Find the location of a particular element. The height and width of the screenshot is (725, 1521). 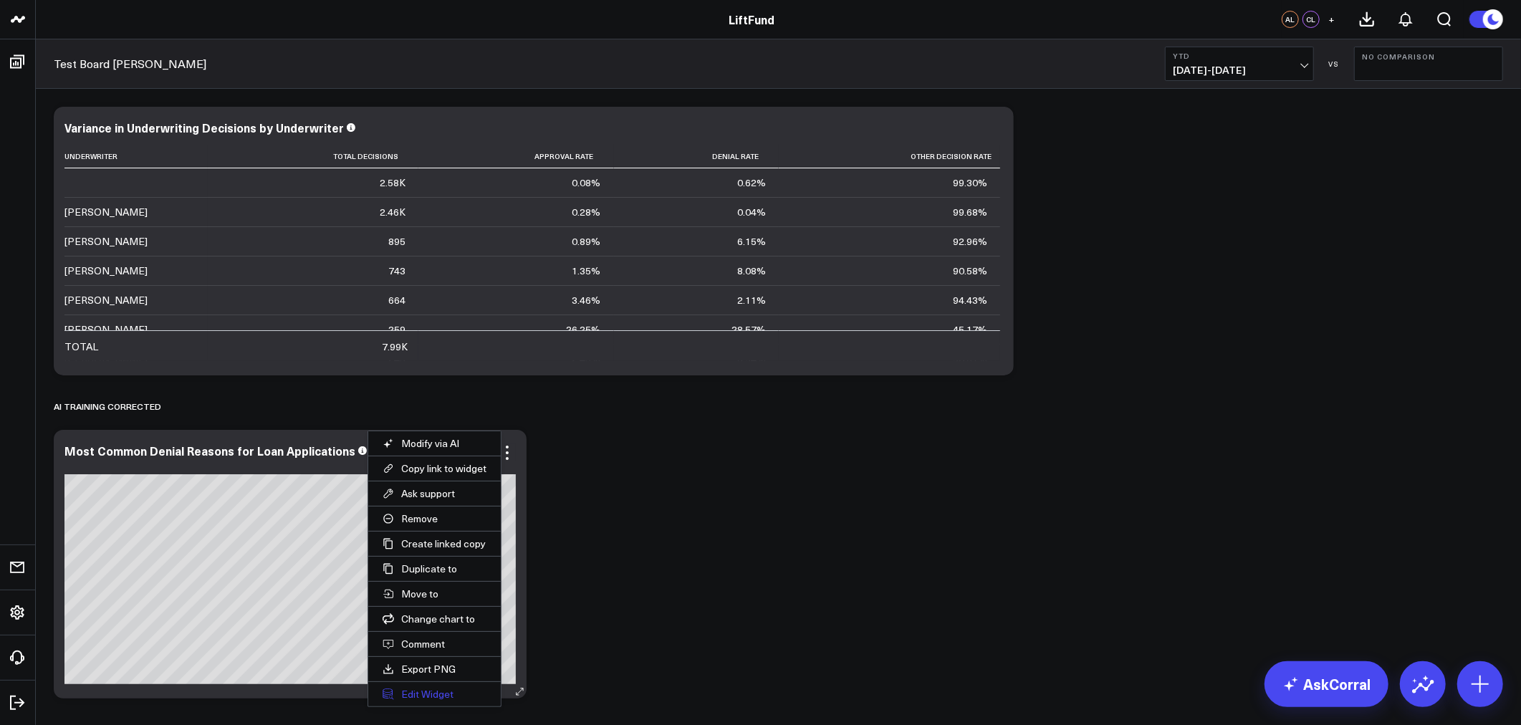

button: Create linked copy is located at coordinates (434, 544).